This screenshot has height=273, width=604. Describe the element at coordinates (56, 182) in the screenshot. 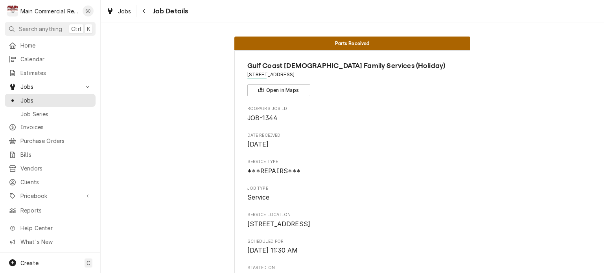

I see `span: Clients` at that location.